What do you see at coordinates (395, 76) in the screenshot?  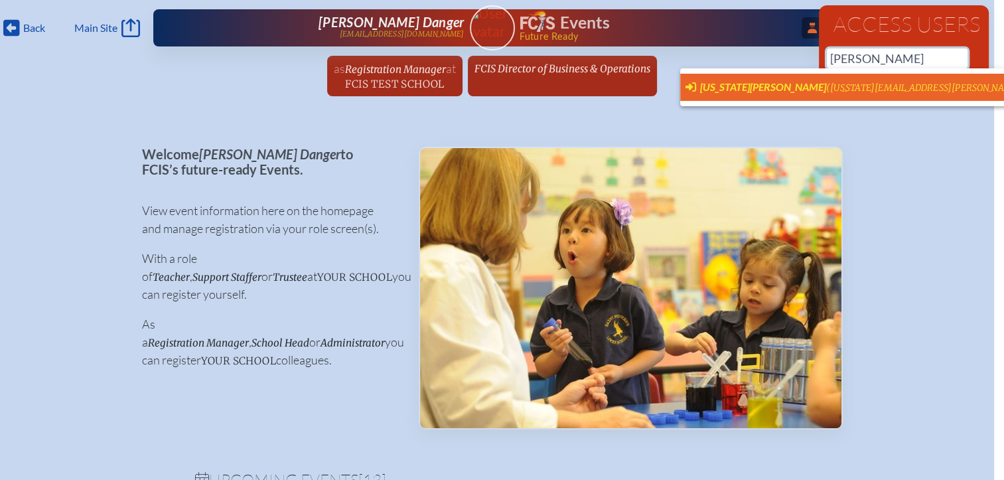 I see `a: asRegistration ManageratFCIS Test School` at bounding box center [395, 76].